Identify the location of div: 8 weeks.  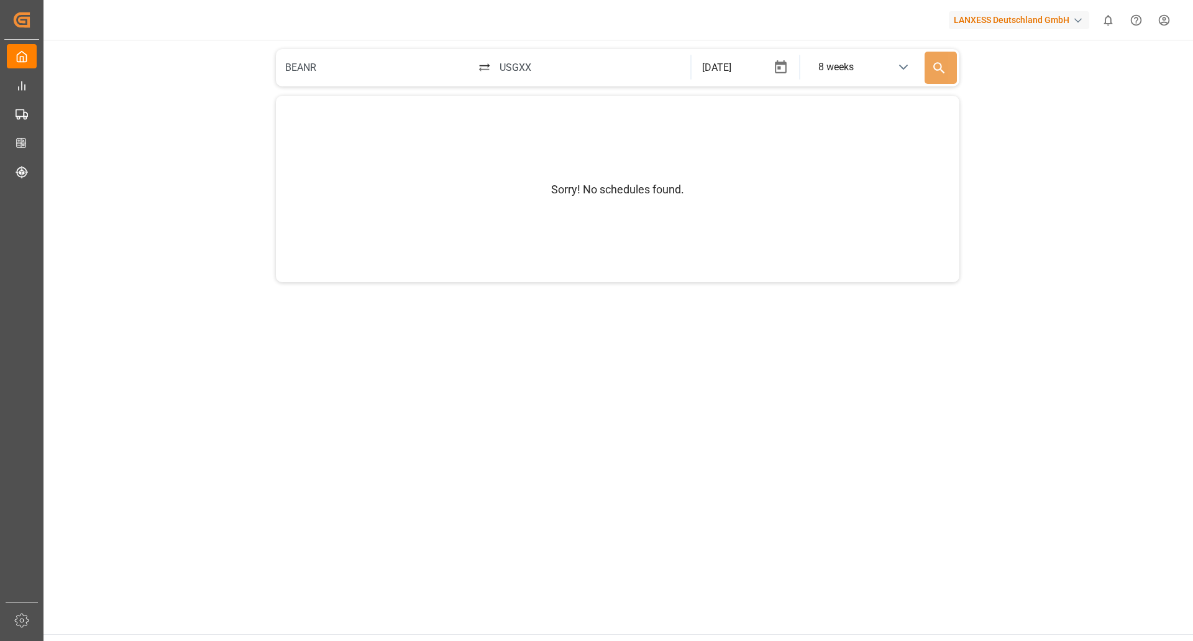
(836, 67).